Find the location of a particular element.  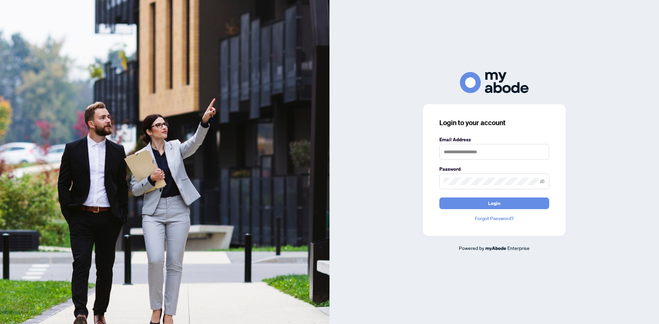

button: Login is located at coordinates (494, 204).